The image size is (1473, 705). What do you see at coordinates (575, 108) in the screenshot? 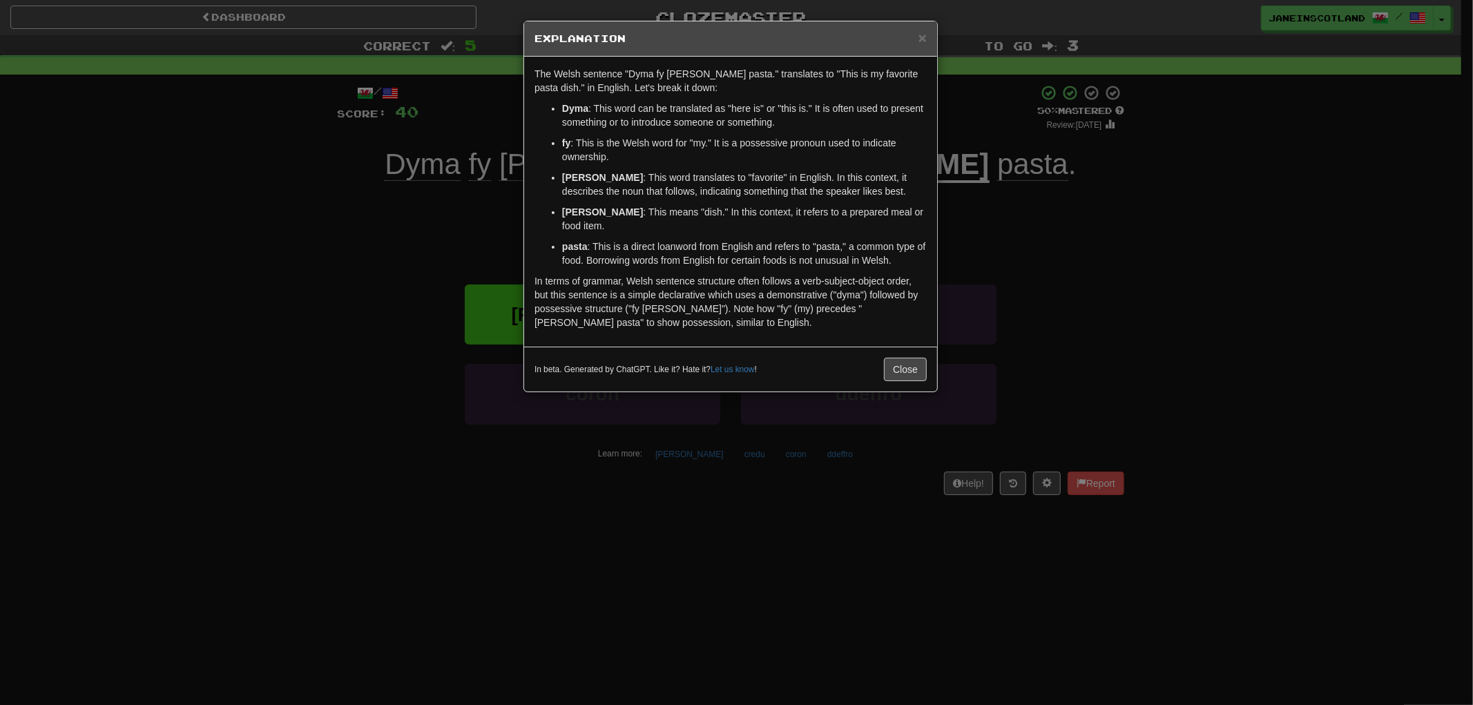
I see `strong: Dyma` at bounding box center [575, 108].